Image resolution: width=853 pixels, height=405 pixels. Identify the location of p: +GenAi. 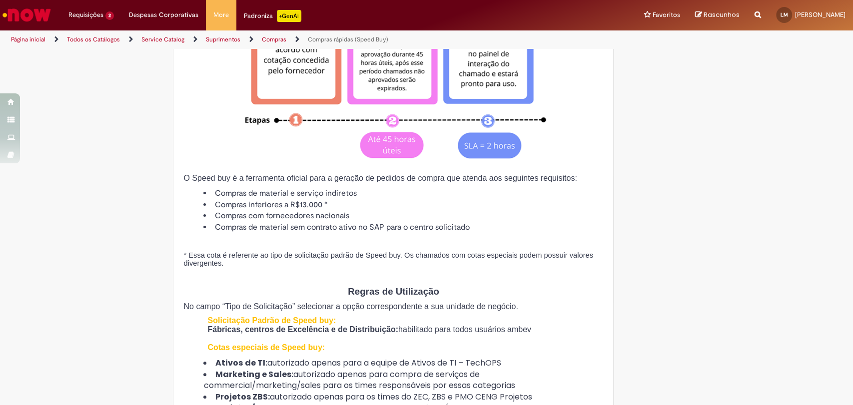
(289, 16).